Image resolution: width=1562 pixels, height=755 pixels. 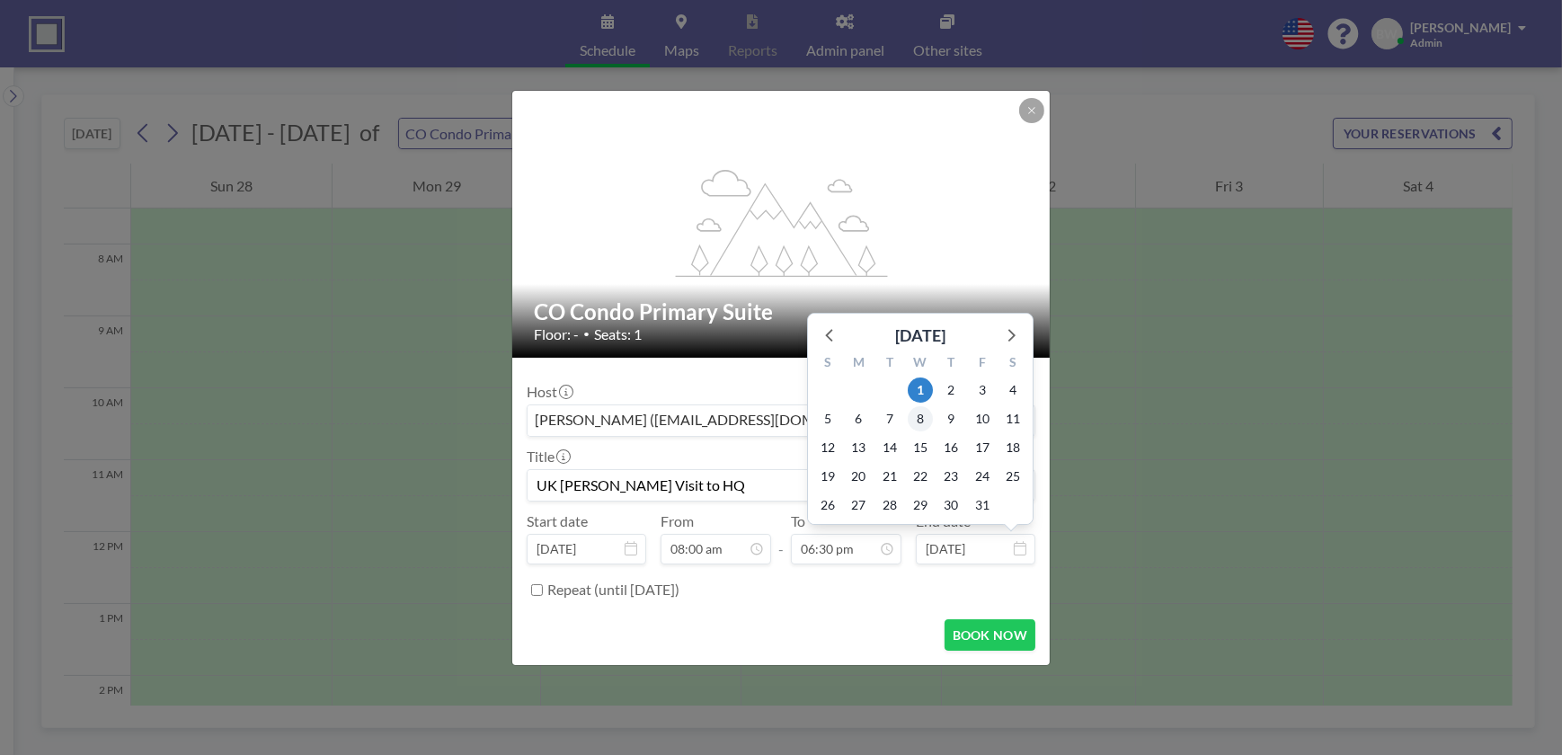 I want to click on label: Start date, so click(x=557, y=521).